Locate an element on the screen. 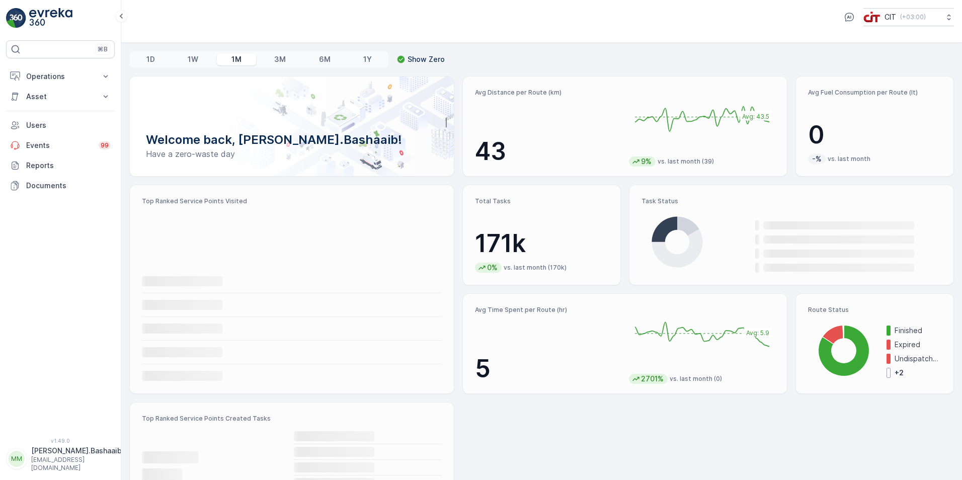 Image resolution: width=962 pixels, height=480 pixels. p: 2701% is located at coordinates (652, 379).